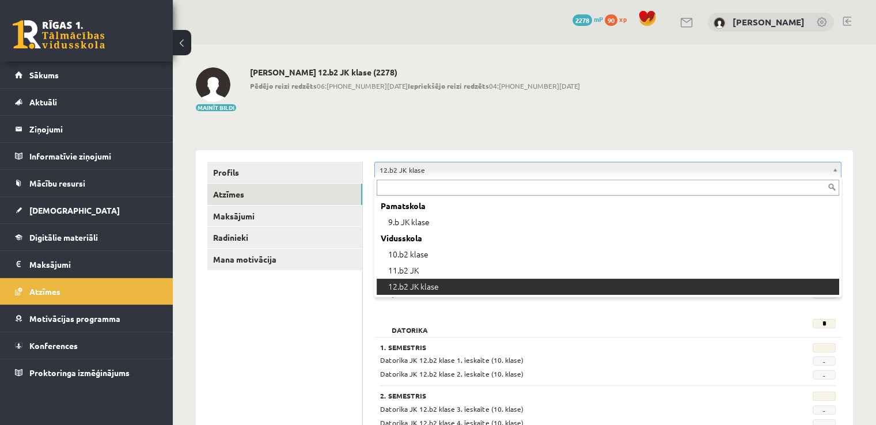 The width and height of the screenshot is (876, 425). Describe the element at coordinates (608, 271) in the screenshot. I see `div: 11.b2 JK` at that location.